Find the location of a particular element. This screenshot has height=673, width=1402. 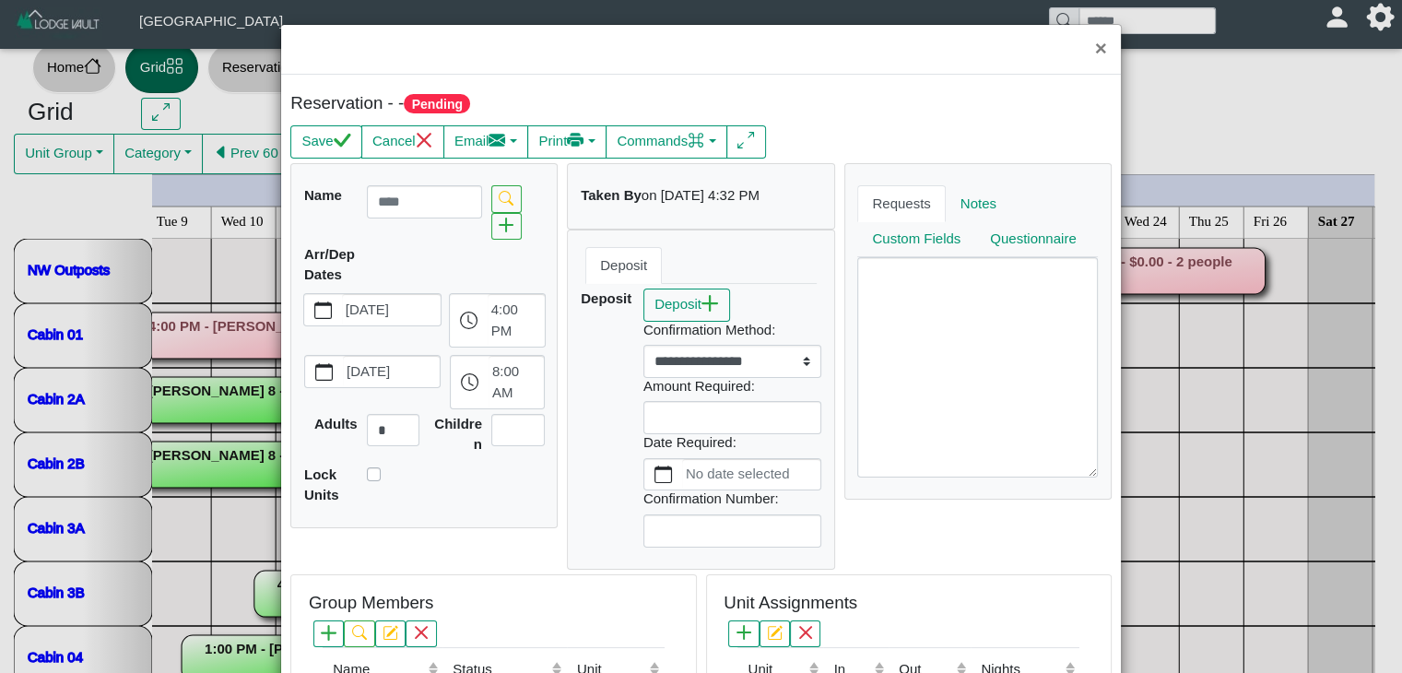

button: Emailenvelope fill is located at coordinates (486, 142).